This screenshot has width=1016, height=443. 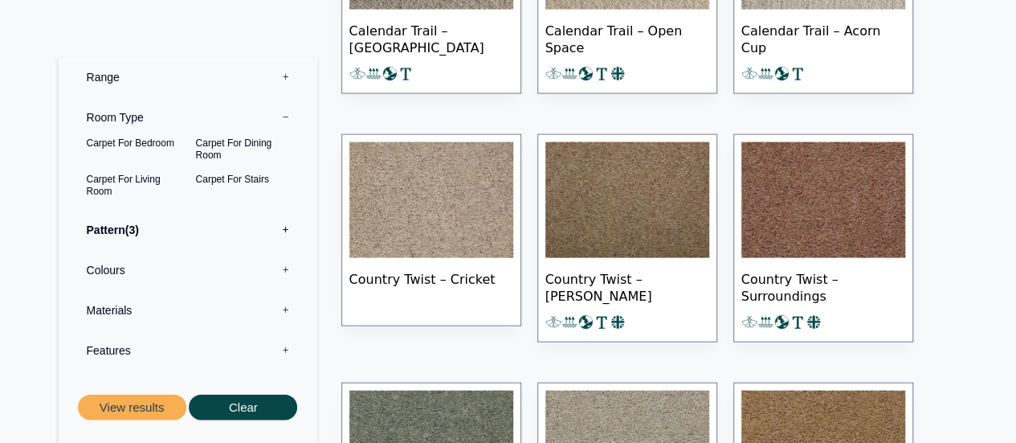 What do you see at coordinates (188, 76) in the screenshot?
I see `label: Range` at bounding box center [188, 76].